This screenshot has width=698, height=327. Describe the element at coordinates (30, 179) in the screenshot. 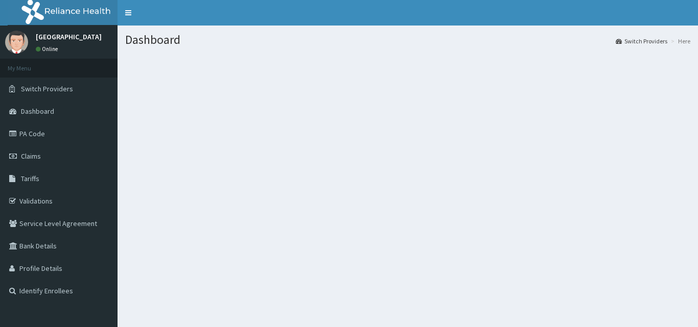

I see `span: Tariffs` at that location.